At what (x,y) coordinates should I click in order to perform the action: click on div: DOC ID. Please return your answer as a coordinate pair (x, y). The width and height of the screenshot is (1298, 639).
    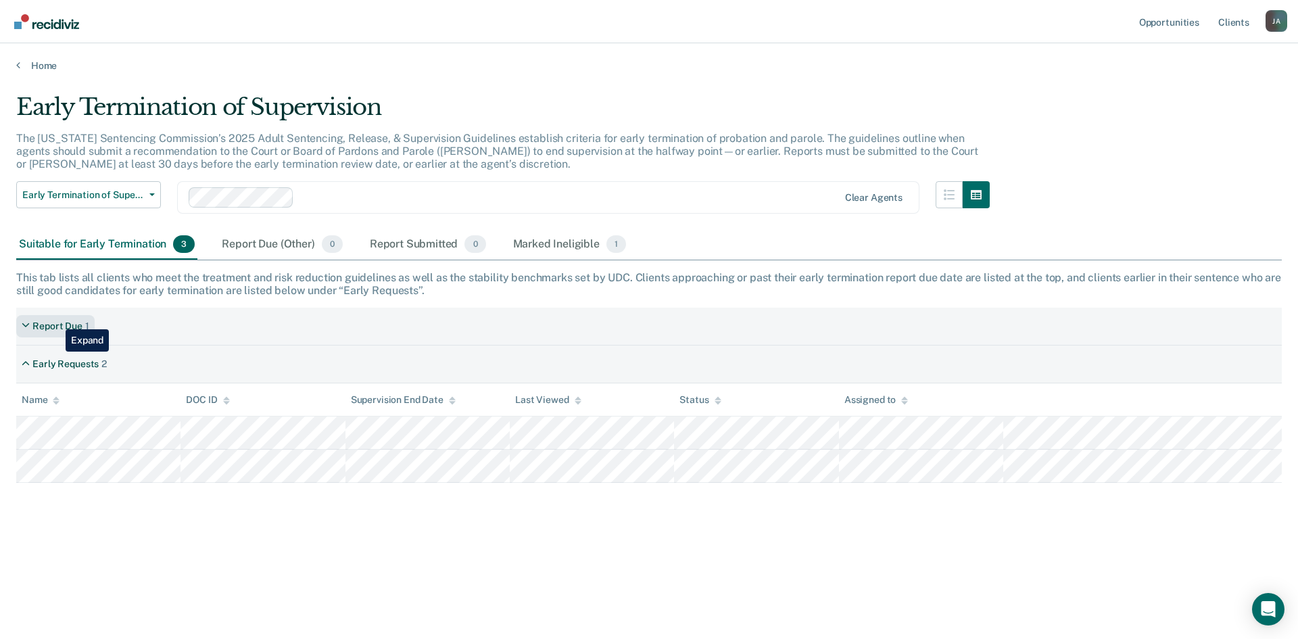
    Looking at the image, I should click on (208, 400).